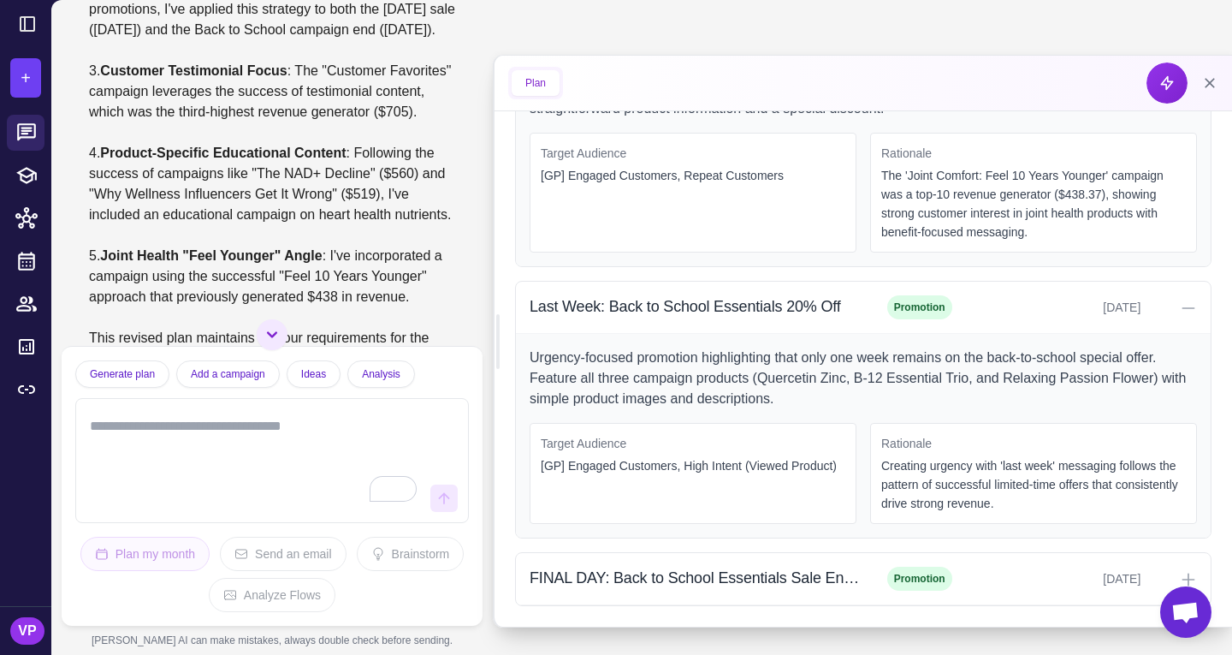  Describe the element at coordinates (536, 83) in the screenshot. I see `button: Plan` at that location.